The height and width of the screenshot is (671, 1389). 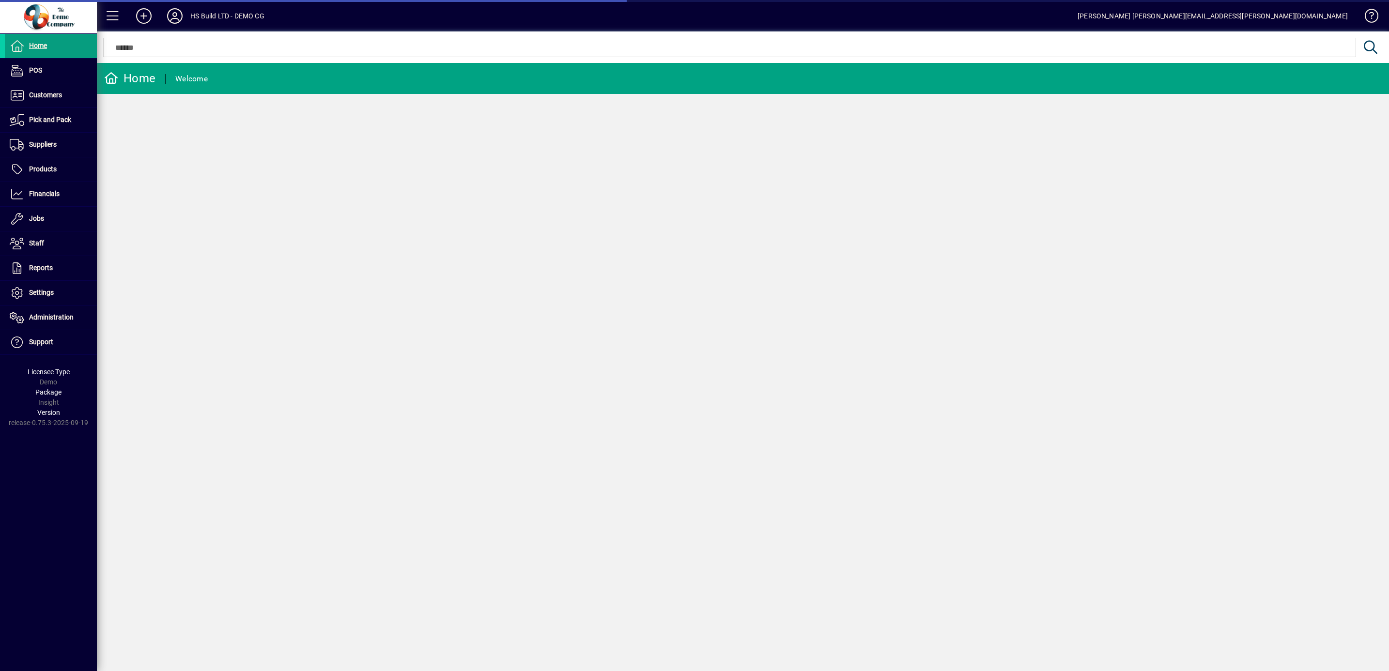 I want to click on a: Pick and Pack, so click(x=51, y=120).